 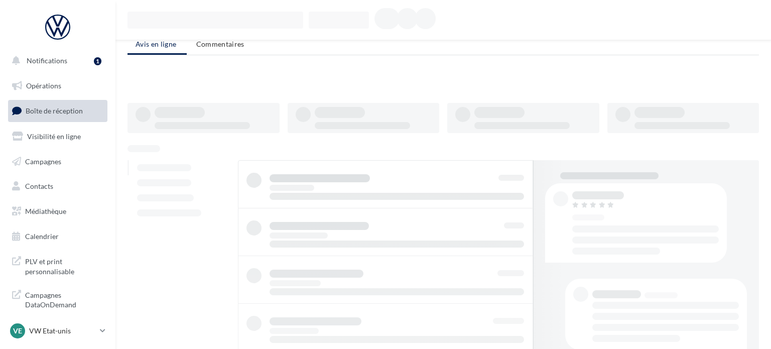 I want to click on span: Notifications, so click(x=47, y=60).